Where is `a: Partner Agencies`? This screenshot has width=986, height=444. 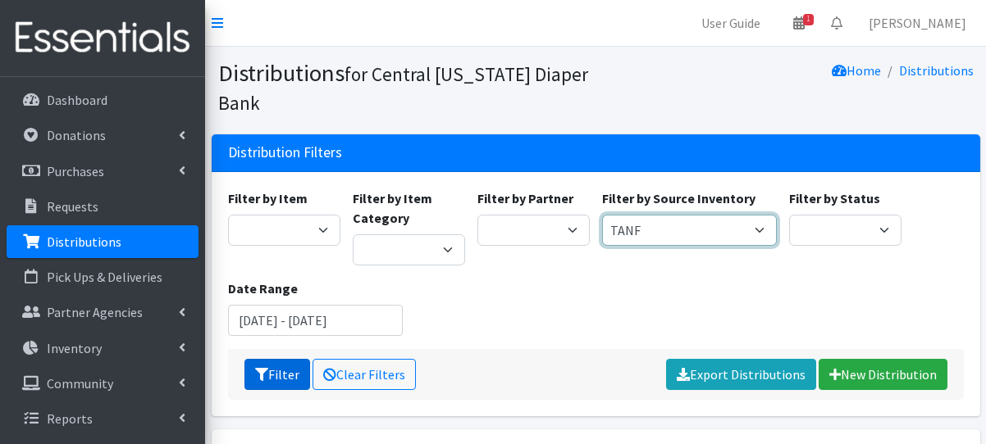 a: Partner Agencies is located at coordinates (102, 312).